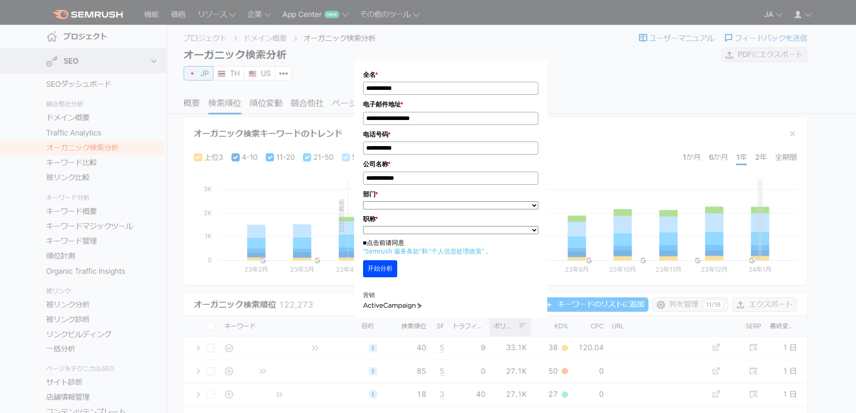  Describe the element at coordinates (369, 194) in the screenshot. I see `font: 部门` at that location.